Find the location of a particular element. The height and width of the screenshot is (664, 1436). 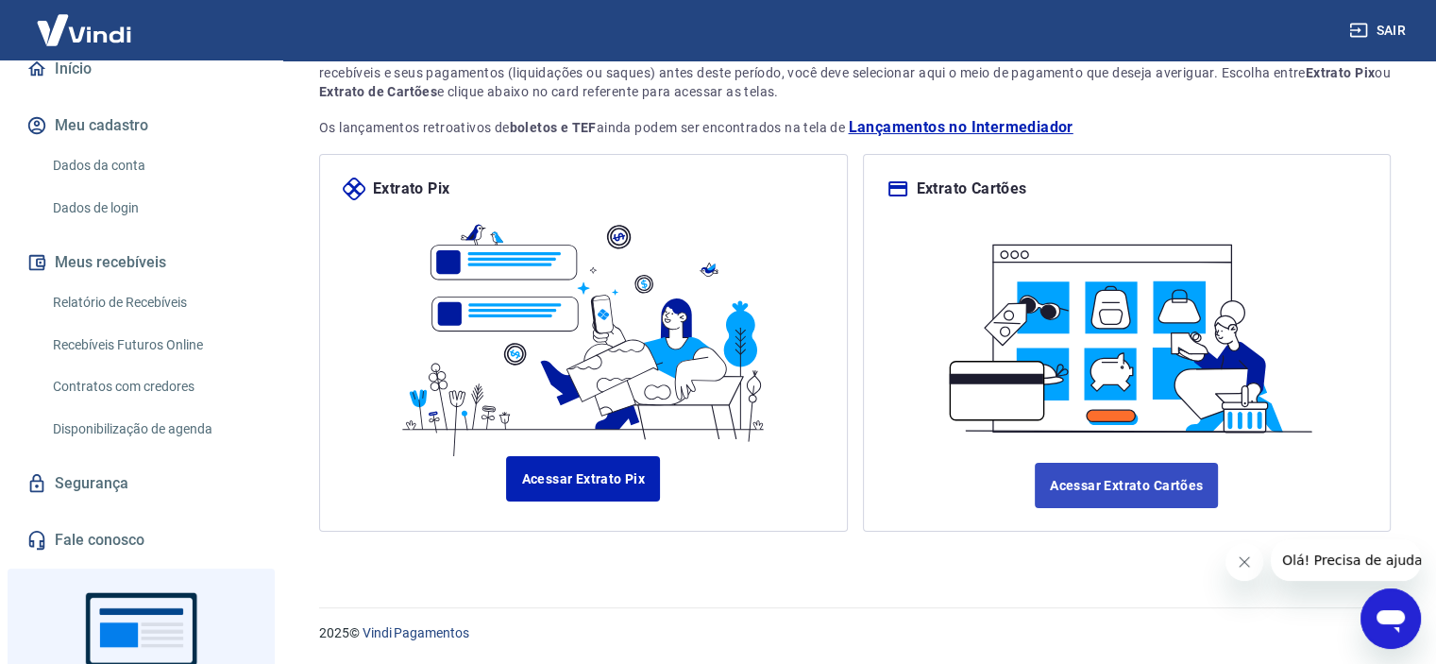

button: Meu cadastro is located at coordinates (141, 126).